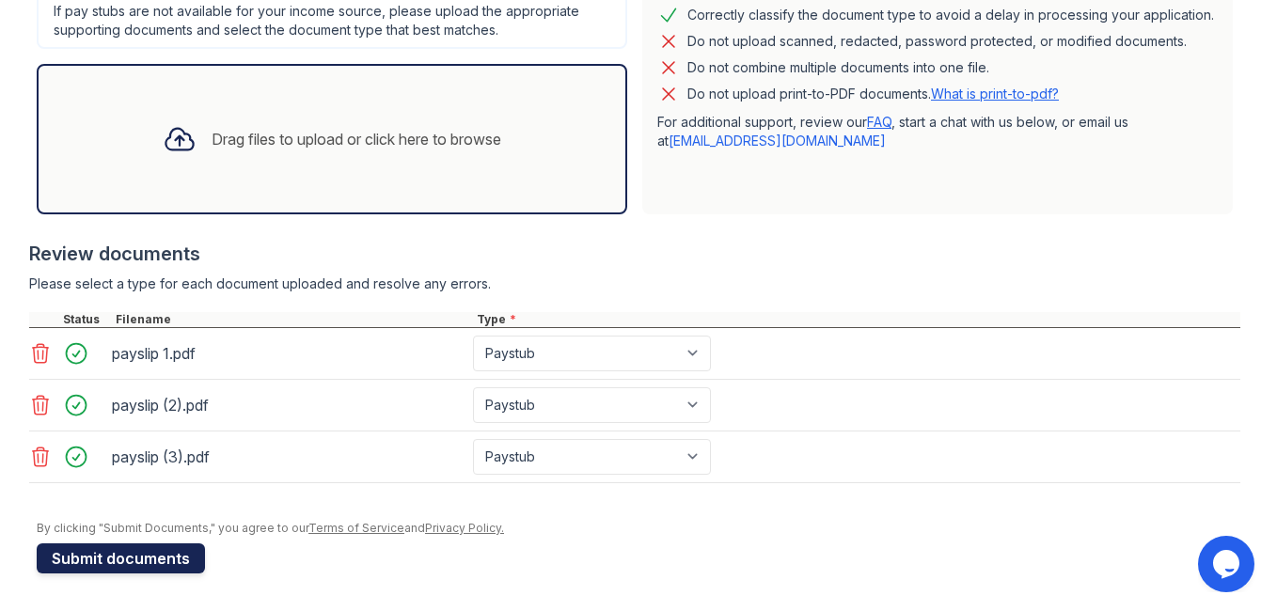  What do you see at coordinates (838, 68) in the screenshot?
I see `div: Do not combine multiple documents into one file.` at bounding box center [838, 68].